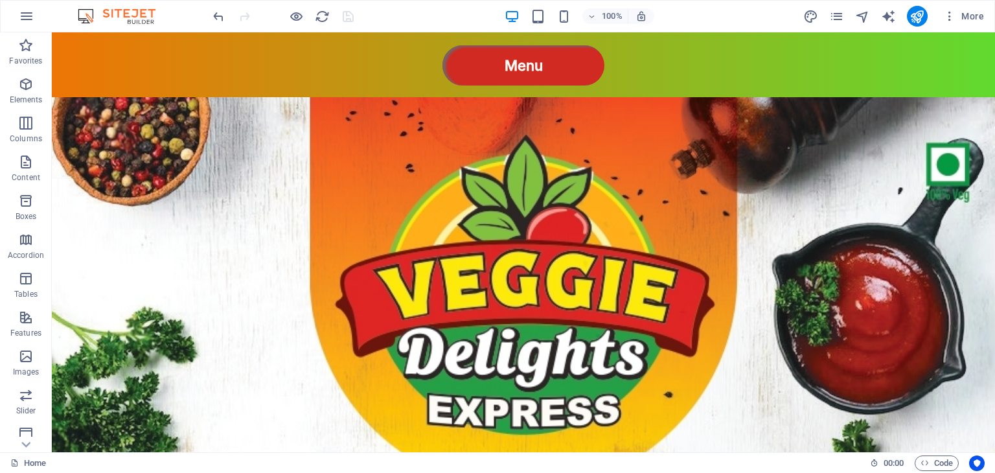 The width and height of the screenshot is (995, 473). Describe the element at coordinates (28, 463) in the screenshot. I see `a: Click to cancel selection. Double-click to open Pages` at that location.